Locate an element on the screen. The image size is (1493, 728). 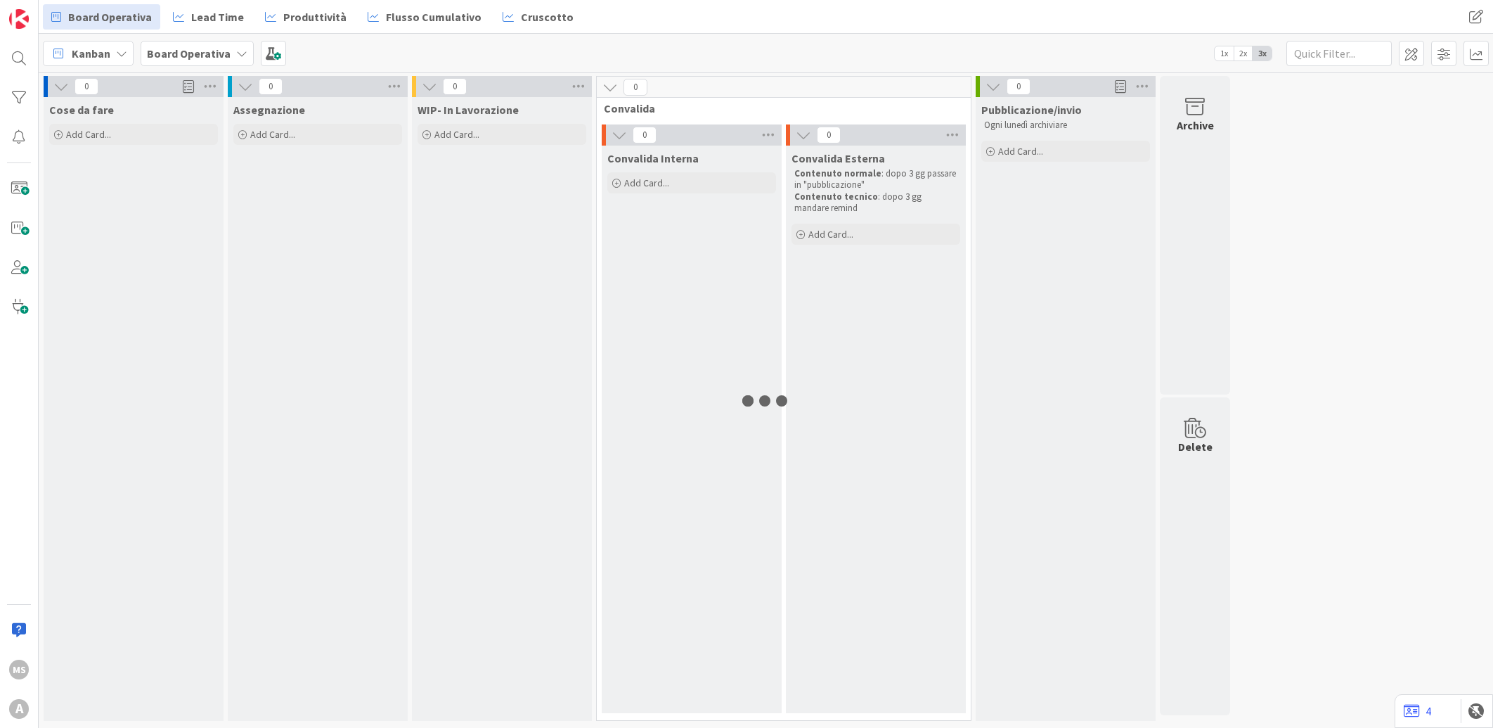
p: Ogni lunedì archiviare is located at coordinates (1066, 125).